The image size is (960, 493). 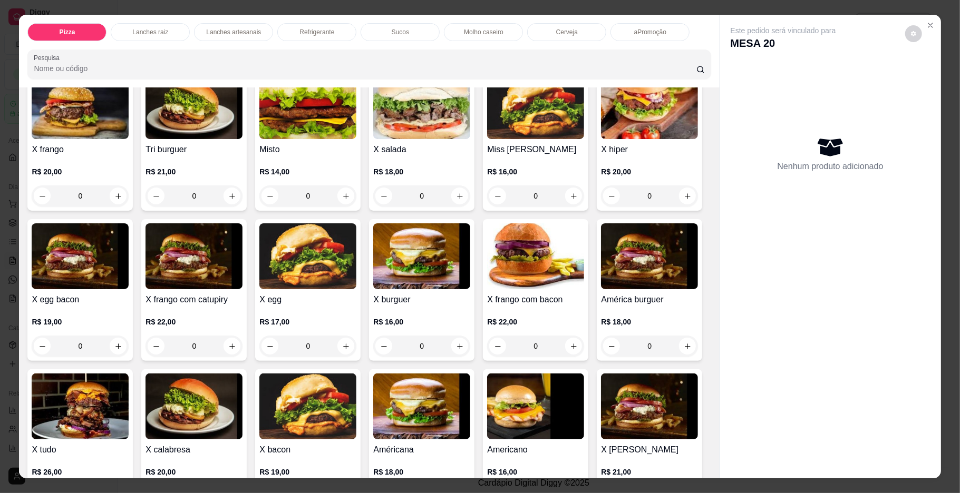 What do you see at coordinates (80, 300) in the screenshot?
I see `h4: X egg bacon` at bounding box center [80, 300].